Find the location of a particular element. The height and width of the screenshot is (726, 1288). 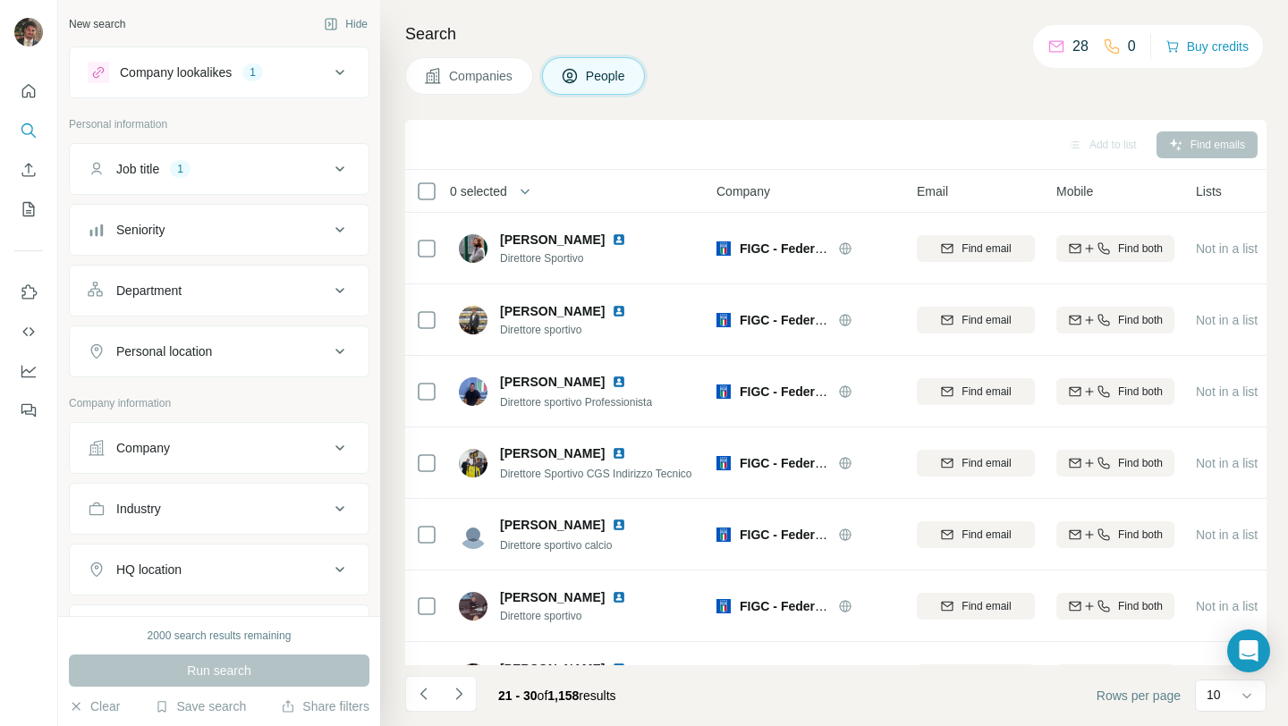

button: Search is located at coordinates (29, 131).